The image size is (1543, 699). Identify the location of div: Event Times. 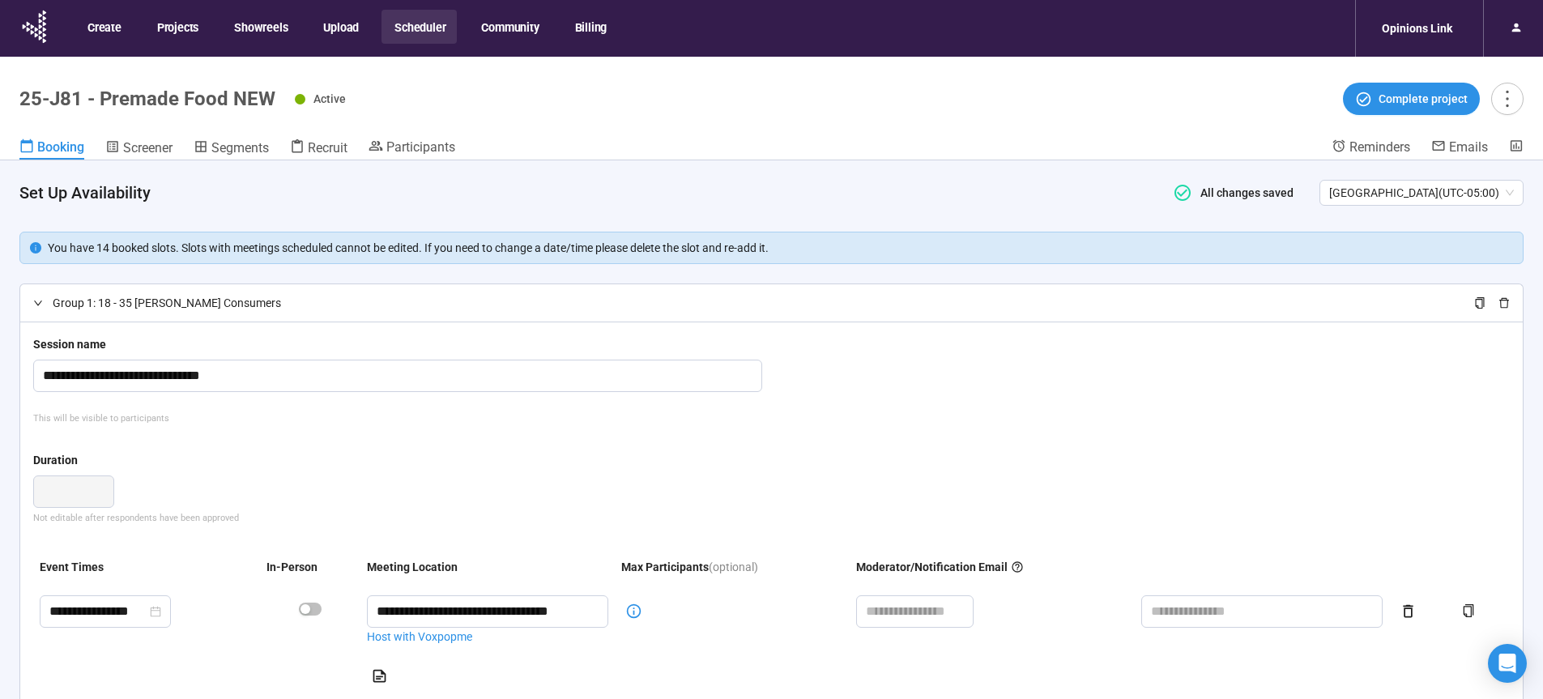
(71, 567).